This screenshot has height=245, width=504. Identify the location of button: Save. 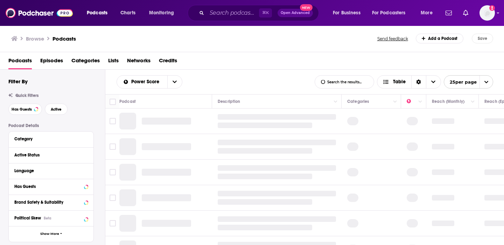
(482, 38).